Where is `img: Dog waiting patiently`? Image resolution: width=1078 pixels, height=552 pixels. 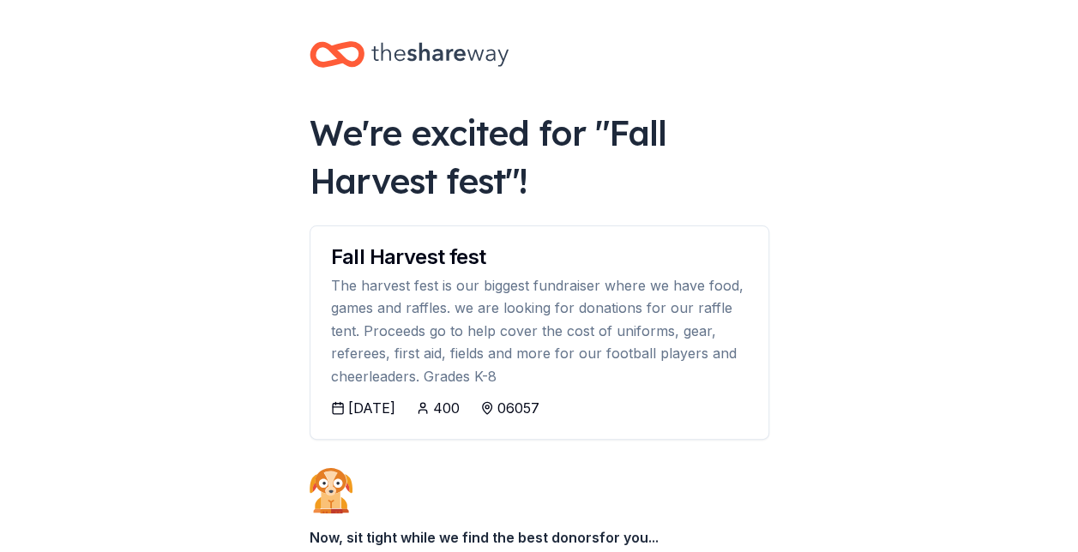 img: Dog waiting patiently is located at coordinates (331, 490).